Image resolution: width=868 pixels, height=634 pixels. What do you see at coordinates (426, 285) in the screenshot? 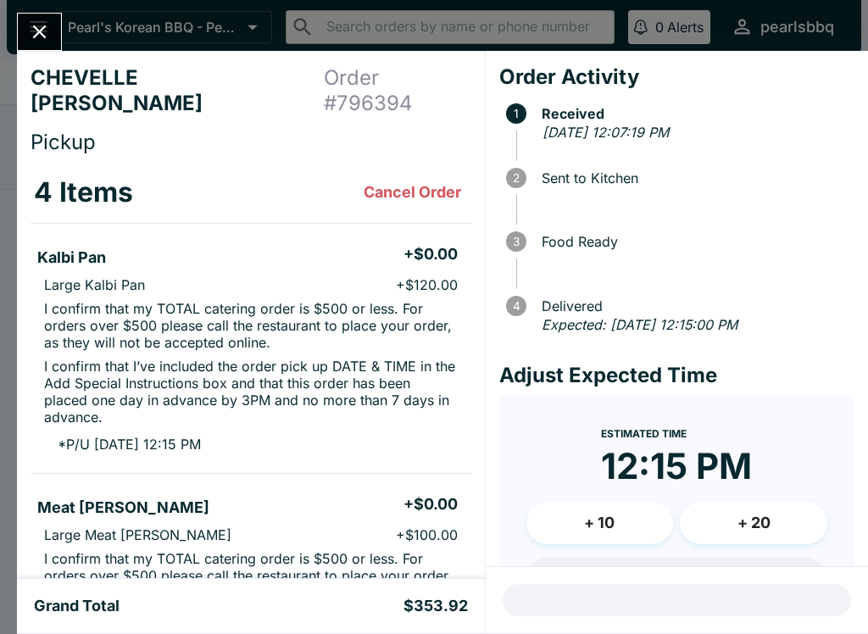
I see `p: + $120.00` at bounding box center [426, 285].